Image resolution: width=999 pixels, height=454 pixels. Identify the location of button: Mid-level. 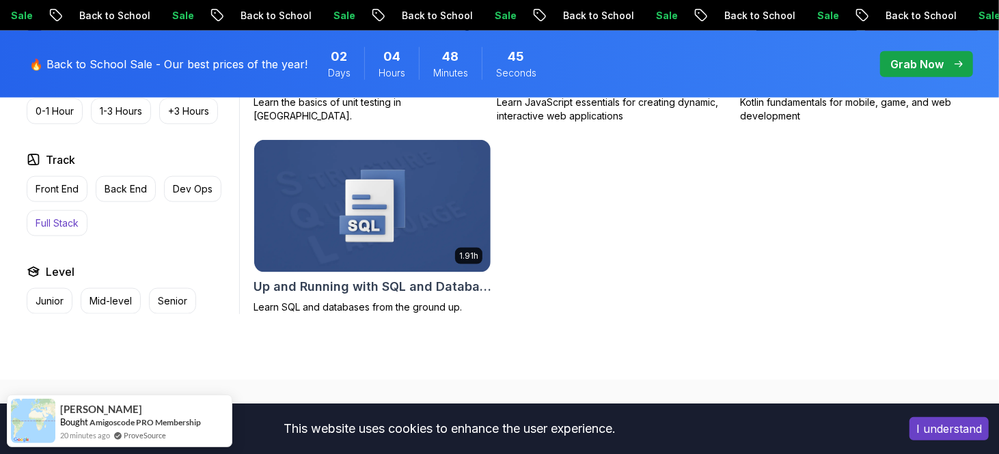
(111, 301).